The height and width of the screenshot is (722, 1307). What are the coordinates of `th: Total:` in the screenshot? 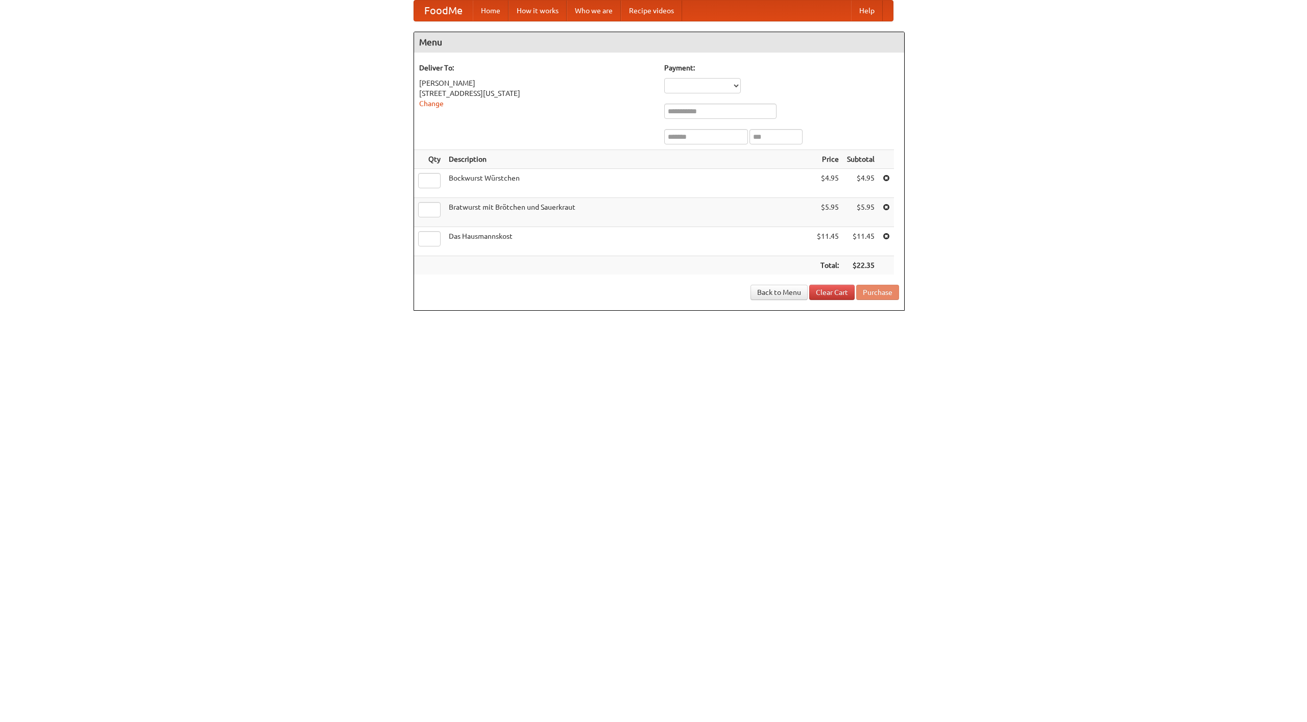 It's located at (828, 265).